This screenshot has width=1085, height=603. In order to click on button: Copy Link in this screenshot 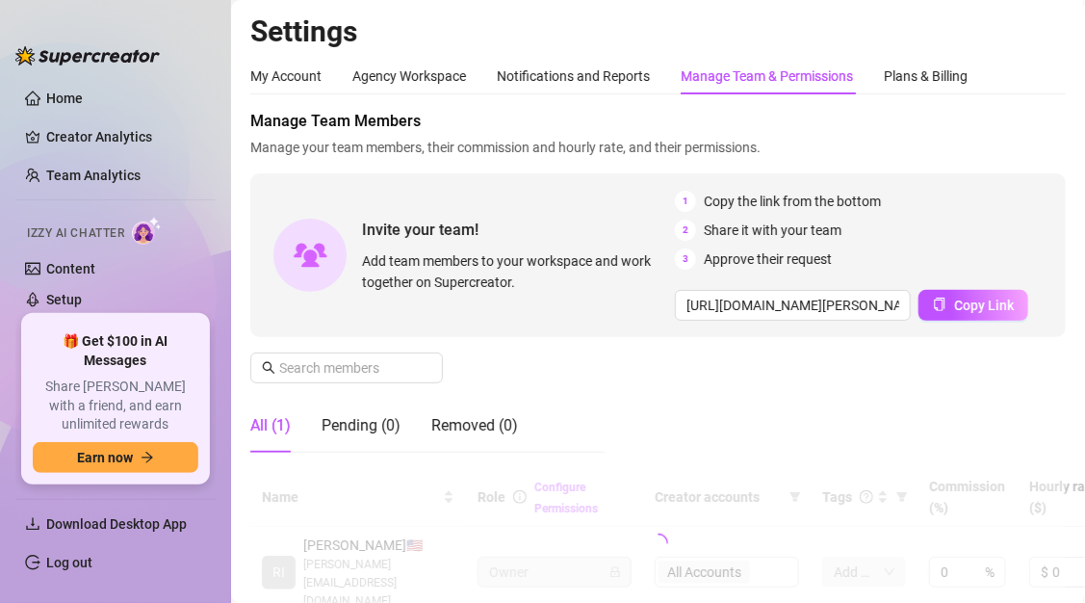, I will do `click(974, 305)`.